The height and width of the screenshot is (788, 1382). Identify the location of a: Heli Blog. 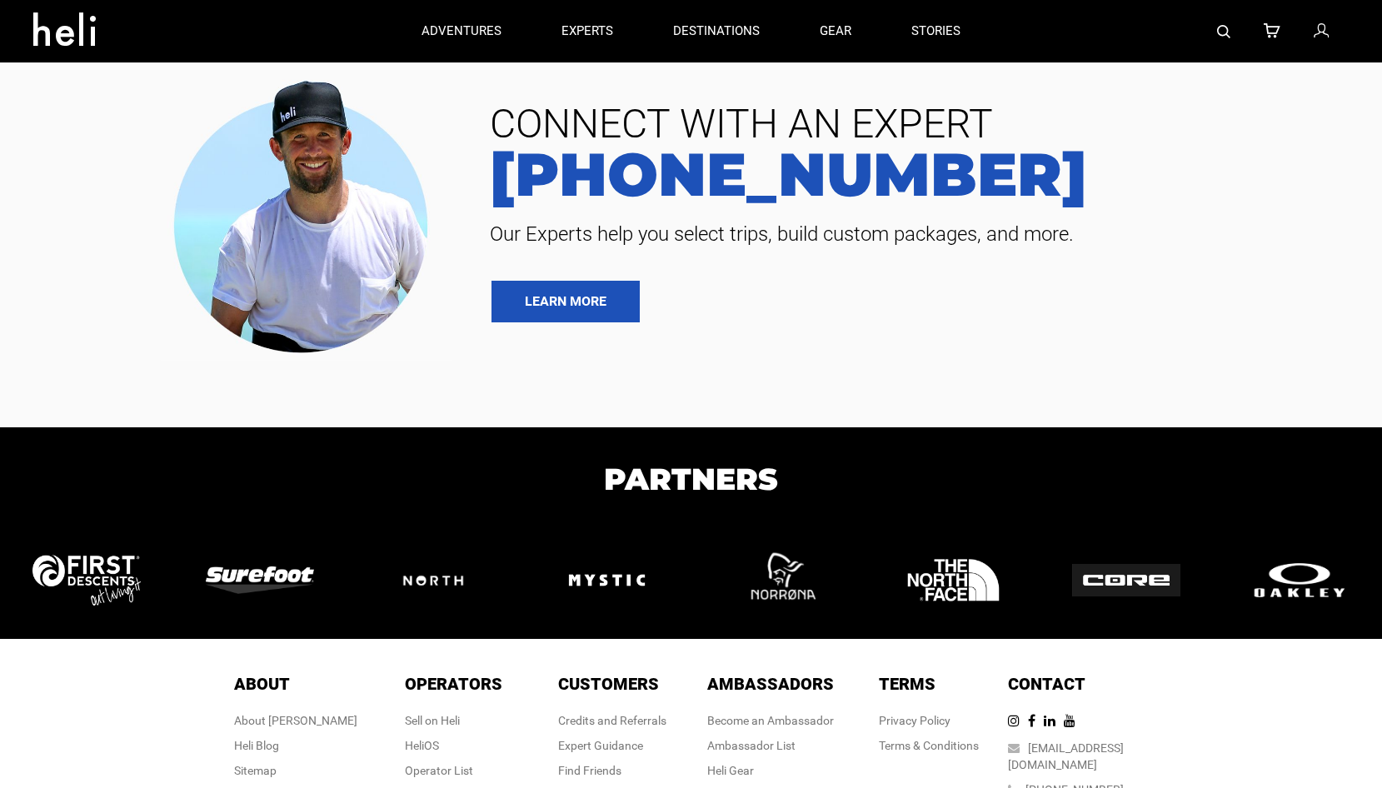
(257, 746).